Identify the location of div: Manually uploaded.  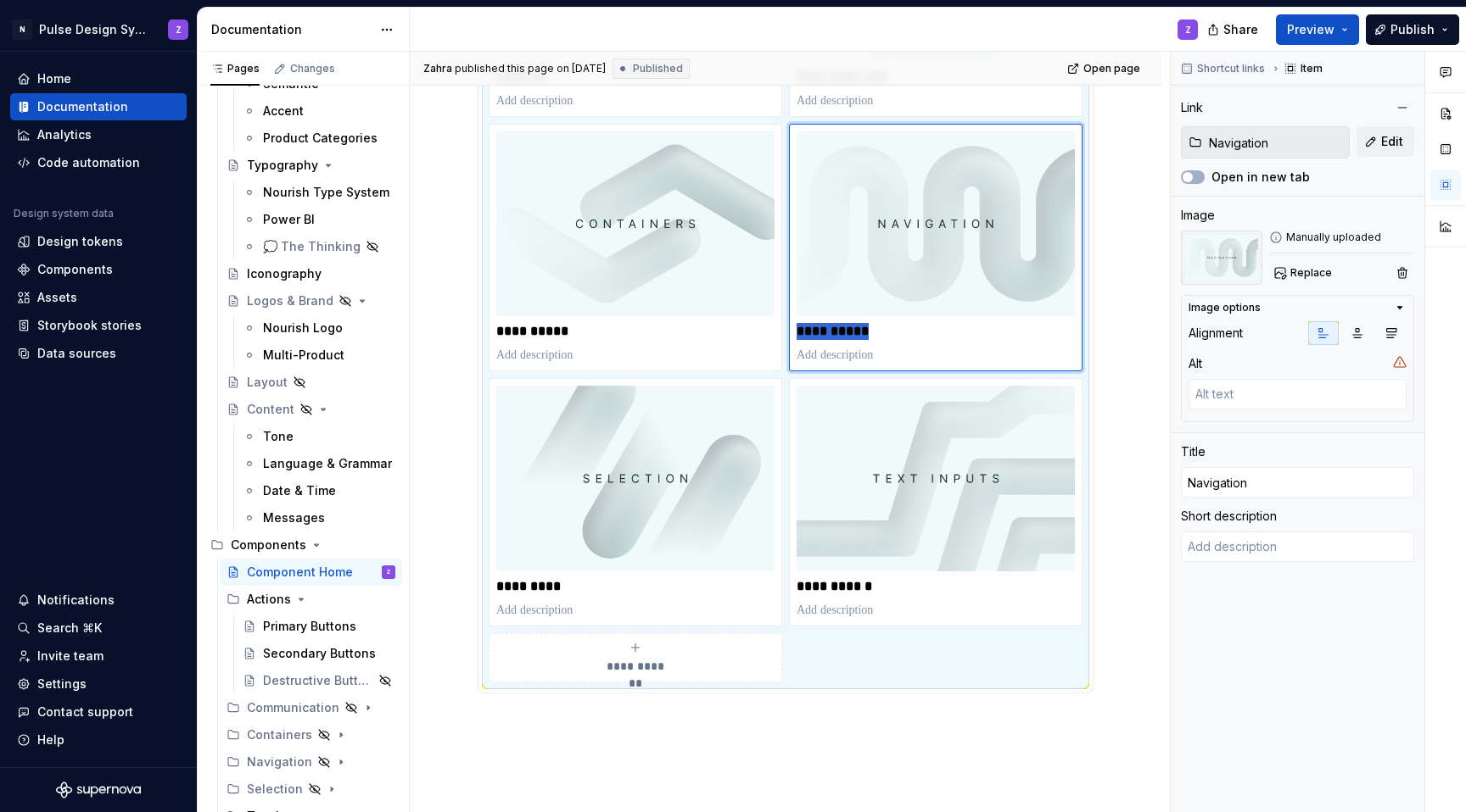
(1341, 238).